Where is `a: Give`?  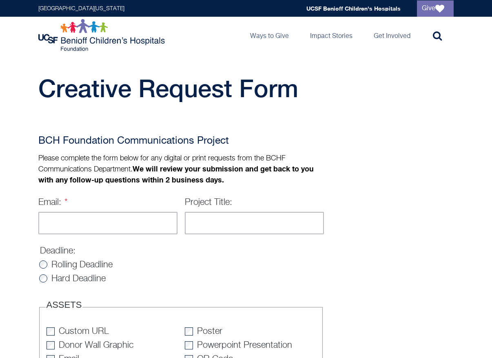 a: Give is located at coordinates (435, 9).